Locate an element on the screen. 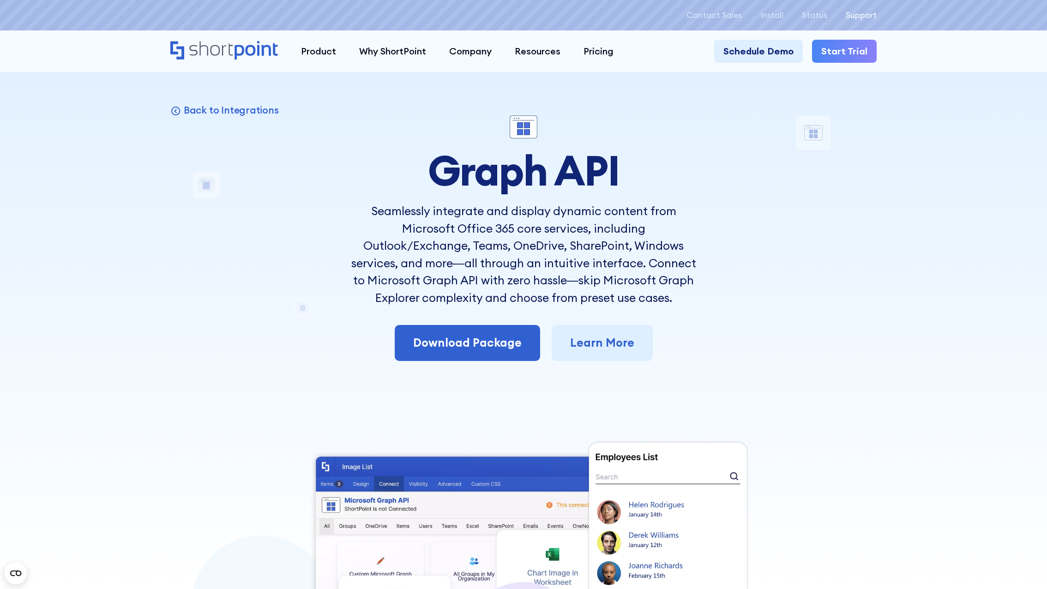 This screenshot has width=1047, height=589. a: Contact Sales is located at coordinates (714, 15).